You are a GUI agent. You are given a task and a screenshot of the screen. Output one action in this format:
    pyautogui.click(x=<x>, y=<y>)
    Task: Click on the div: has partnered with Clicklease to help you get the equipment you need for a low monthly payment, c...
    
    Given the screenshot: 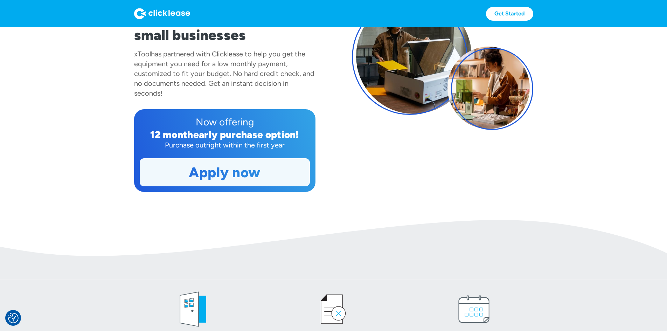 What is the action you would take?
    pyautogui.click(x=224, y=73)
    